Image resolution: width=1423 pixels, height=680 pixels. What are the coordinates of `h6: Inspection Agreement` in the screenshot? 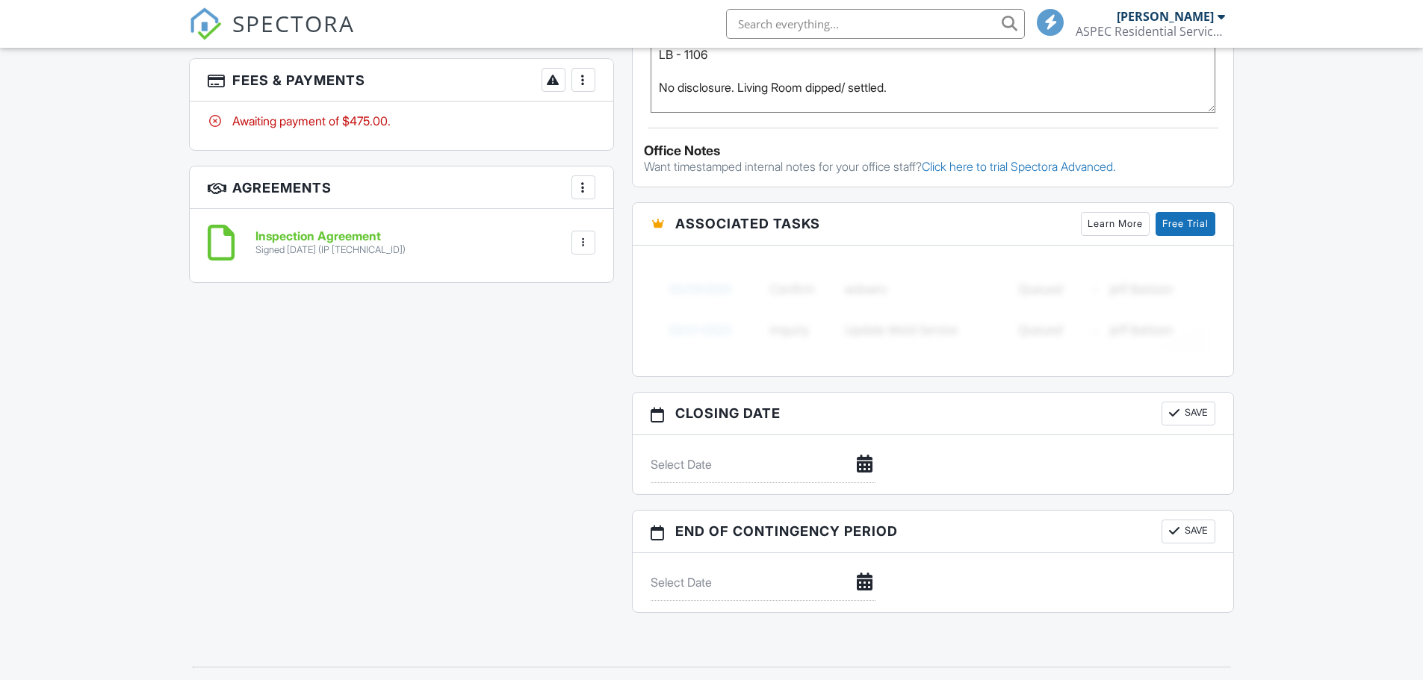 It's located at (330, 237).